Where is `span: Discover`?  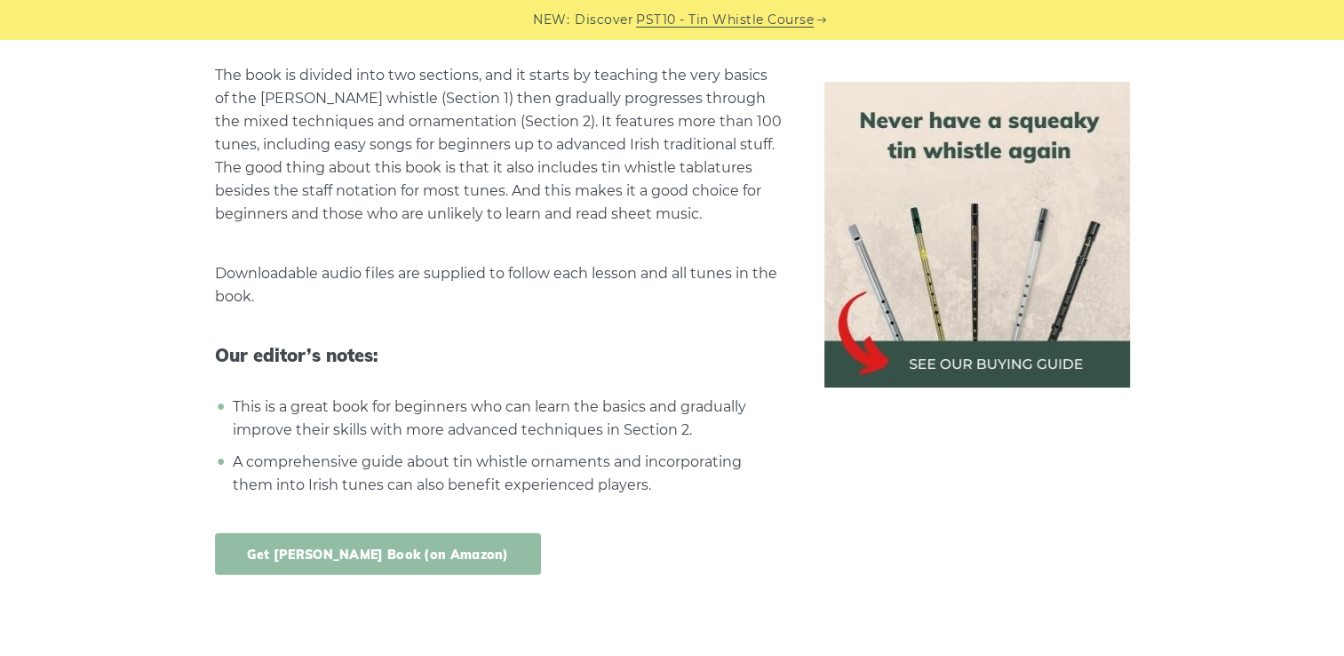
span: Discover is located at coordinates (604, 20).